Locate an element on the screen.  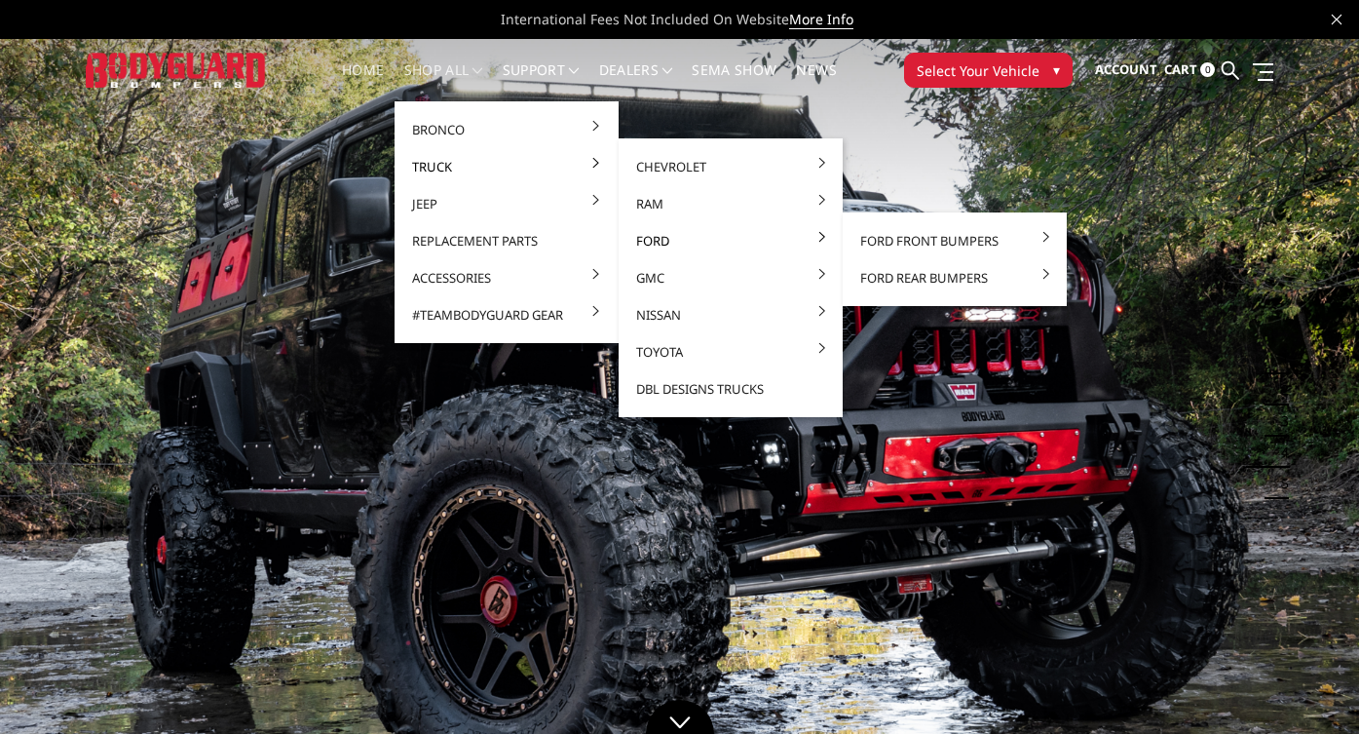
span: 0 is located at coordinates (1207, 69).